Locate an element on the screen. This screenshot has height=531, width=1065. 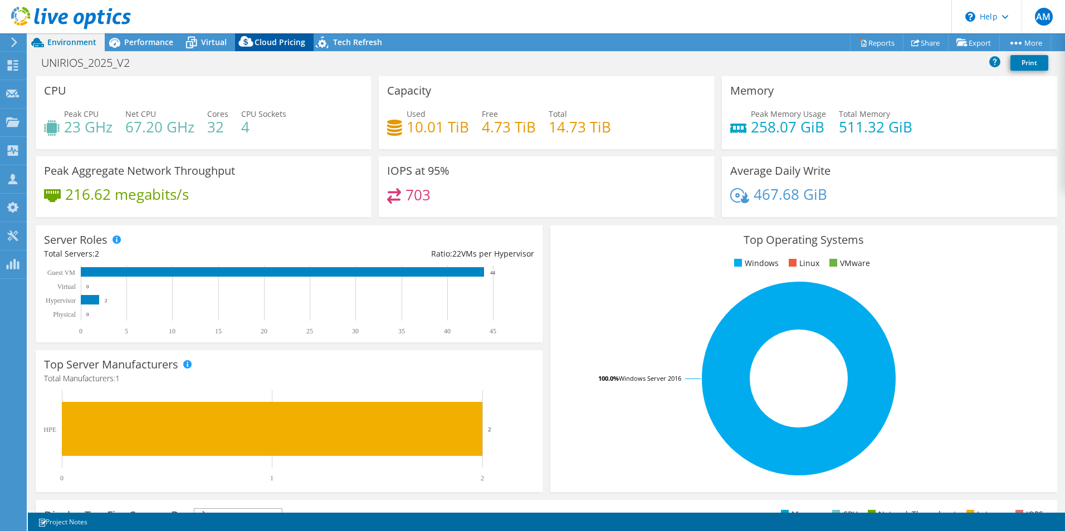
span: Virtual is located at coordinates (214, 42).